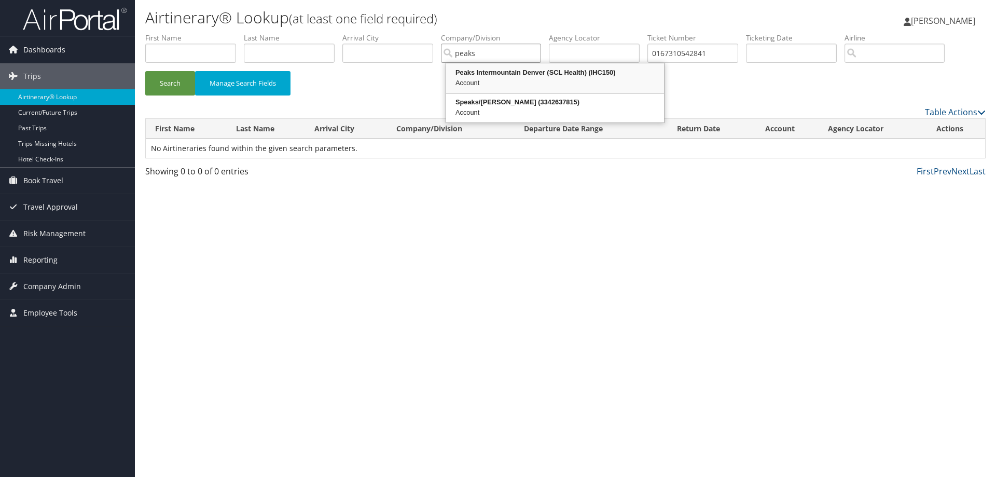 This screenshot has height=477, width=996. What do you see at coordinates (52, 286) in the screenshot?
I see `span: Company Admin` at bounding box center [52, 286].